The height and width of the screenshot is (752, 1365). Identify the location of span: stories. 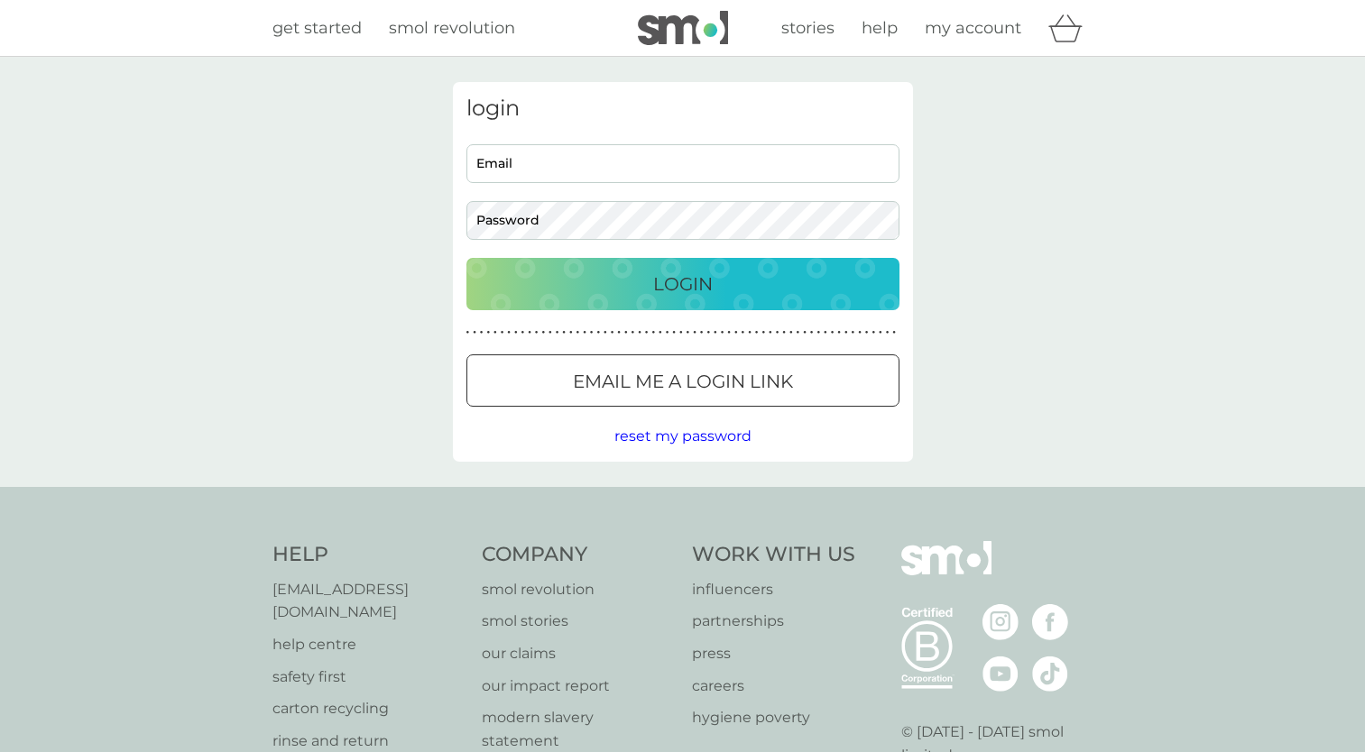
(808, 28).